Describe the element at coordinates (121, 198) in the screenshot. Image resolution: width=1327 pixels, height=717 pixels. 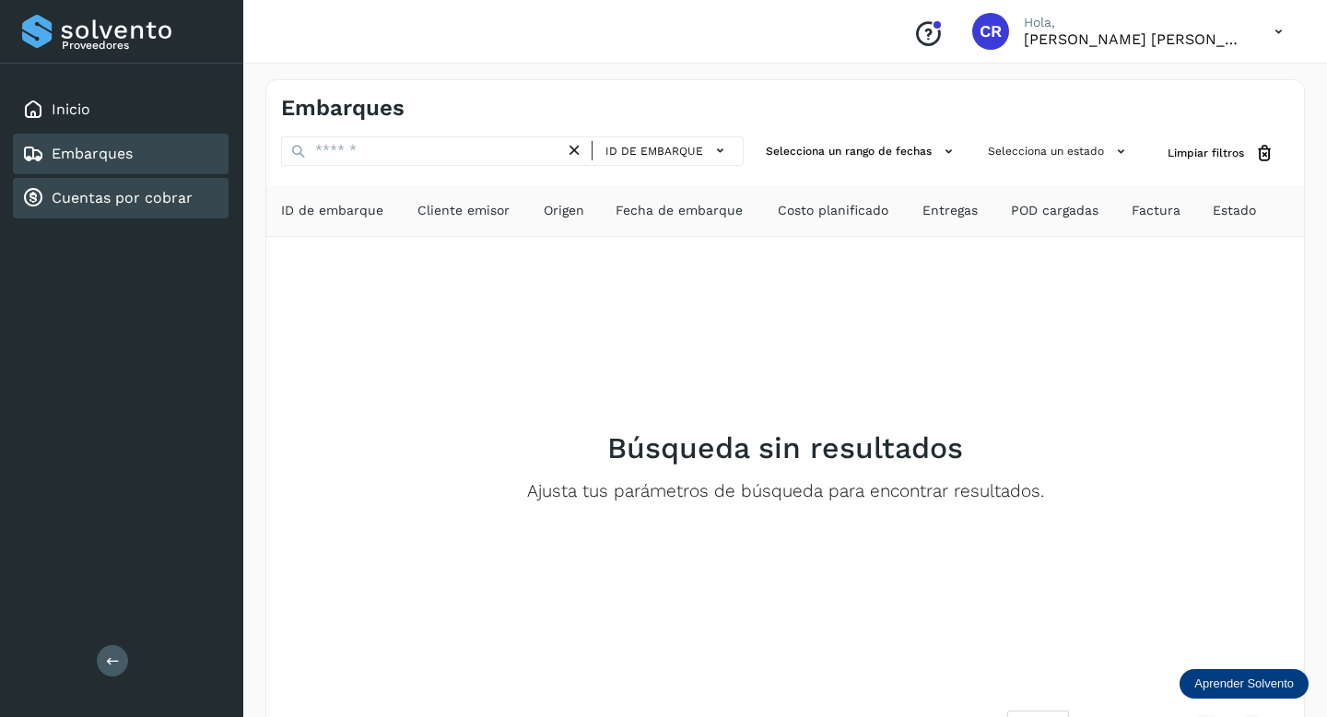
I see `div: Cuentas por cobrar` at that location.